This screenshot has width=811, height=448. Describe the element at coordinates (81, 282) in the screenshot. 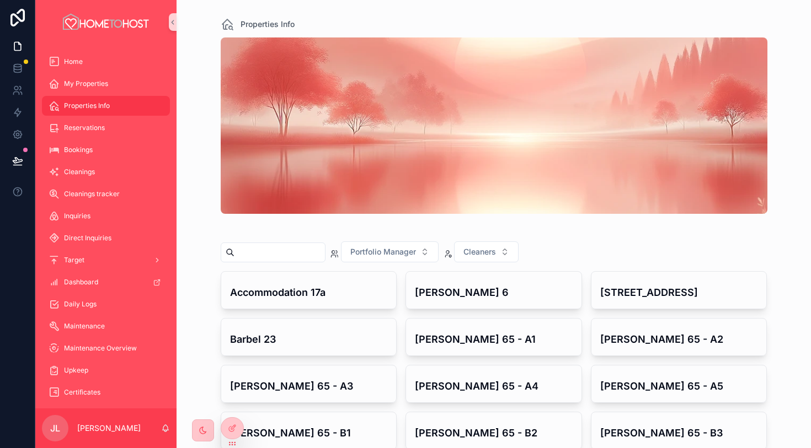

I see `span: Dashboard` at that location.